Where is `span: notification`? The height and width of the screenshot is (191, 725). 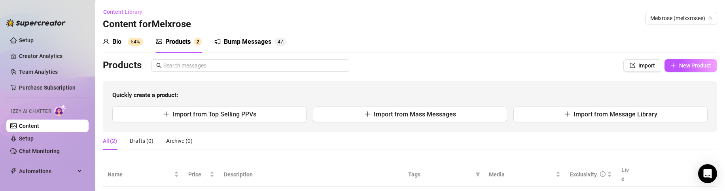 span: notification is located at coordinates (217, 42).